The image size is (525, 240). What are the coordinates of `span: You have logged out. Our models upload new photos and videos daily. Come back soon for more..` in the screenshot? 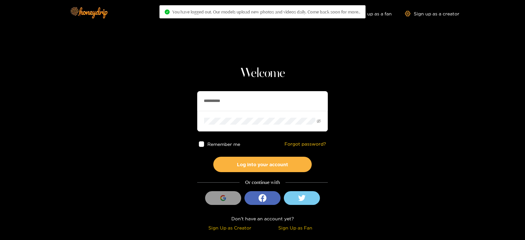 It's located at (266, 12).